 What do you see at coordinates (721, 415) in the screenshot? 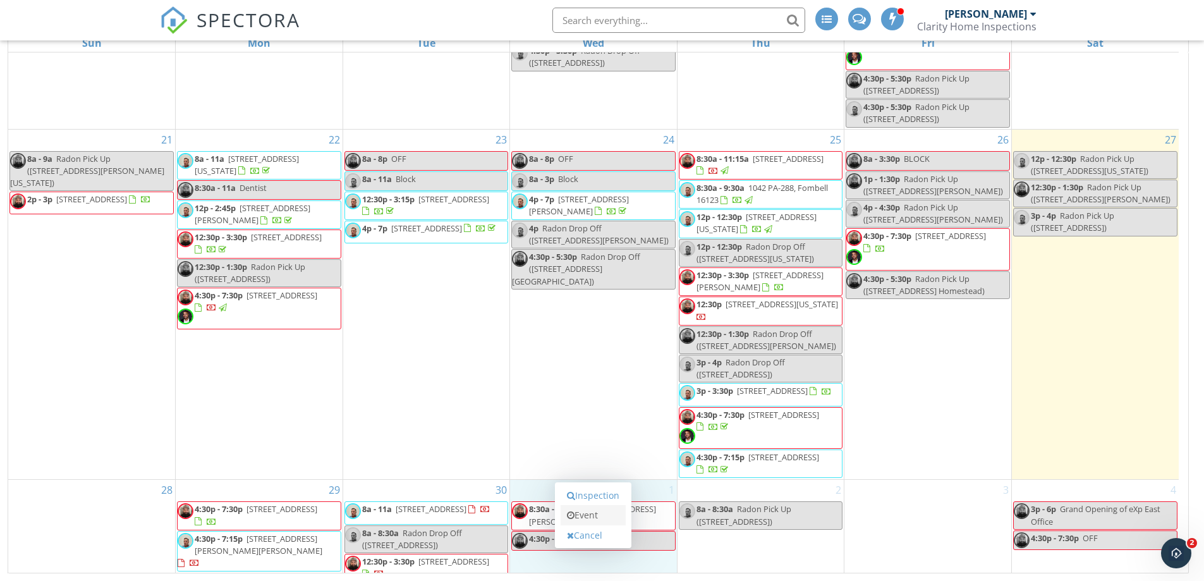
I see `span: 4:30p - 7:30p` at bounding box center [721, 415].